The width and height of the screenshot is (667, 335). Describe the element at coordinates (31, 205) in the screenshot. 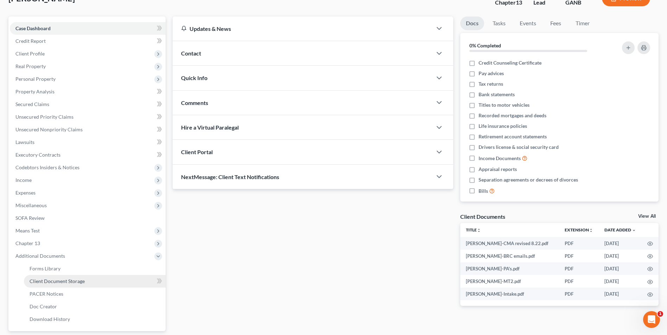

I see `span: Miscellaneous` at that location.